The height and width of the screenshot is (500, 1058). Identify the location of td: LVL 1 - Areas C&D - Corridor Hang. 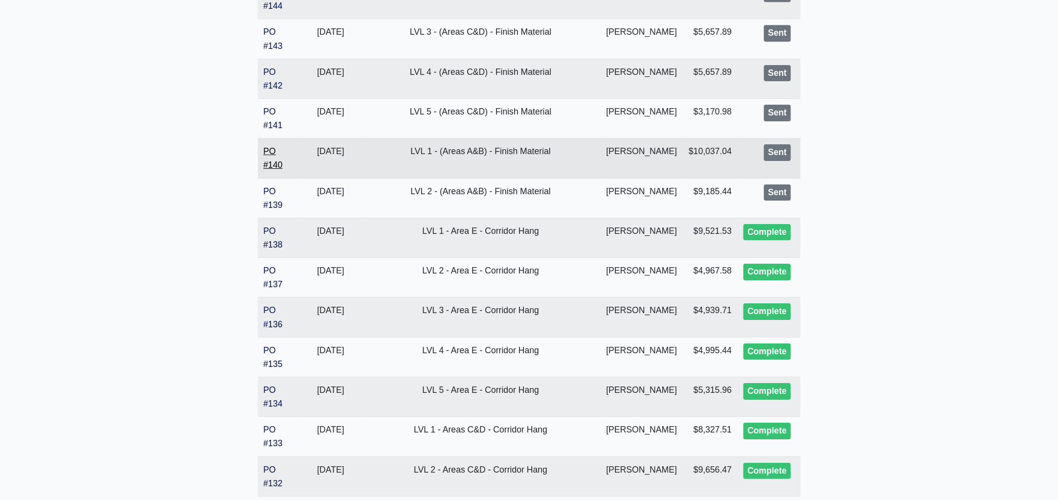
(481, 436).